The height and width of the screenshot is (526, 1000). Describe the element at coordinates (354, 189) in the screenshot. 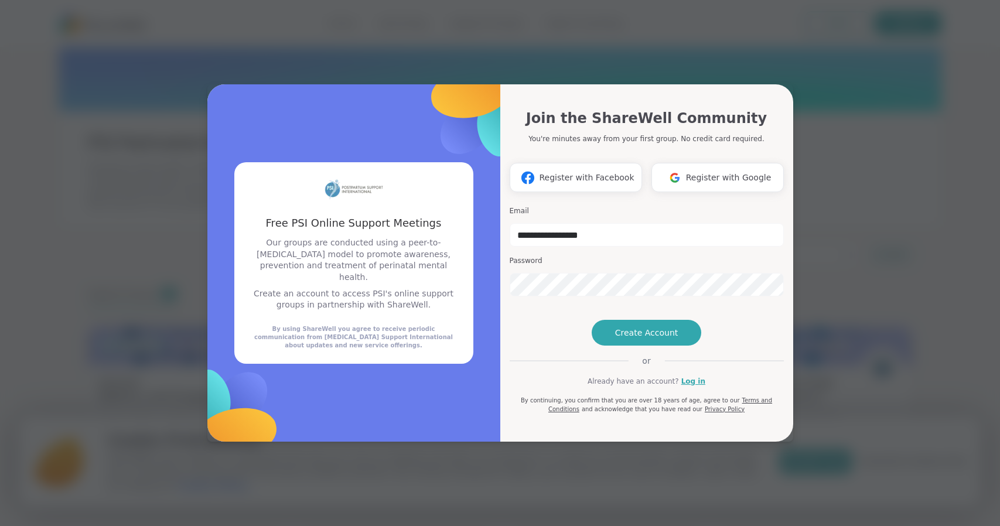

I see `img: partner logo` at that location.